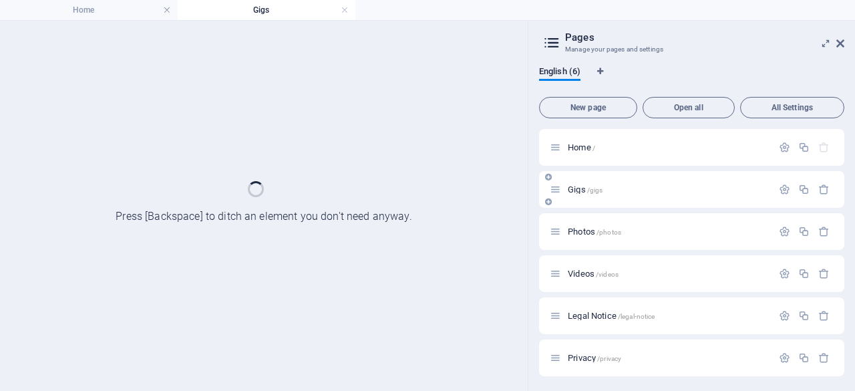 This screenshot has width=855, height=391. What do you see at coordinates (705, 37) in the screenshot?
I see `h2: Pages` at bounding box center [705, 37].